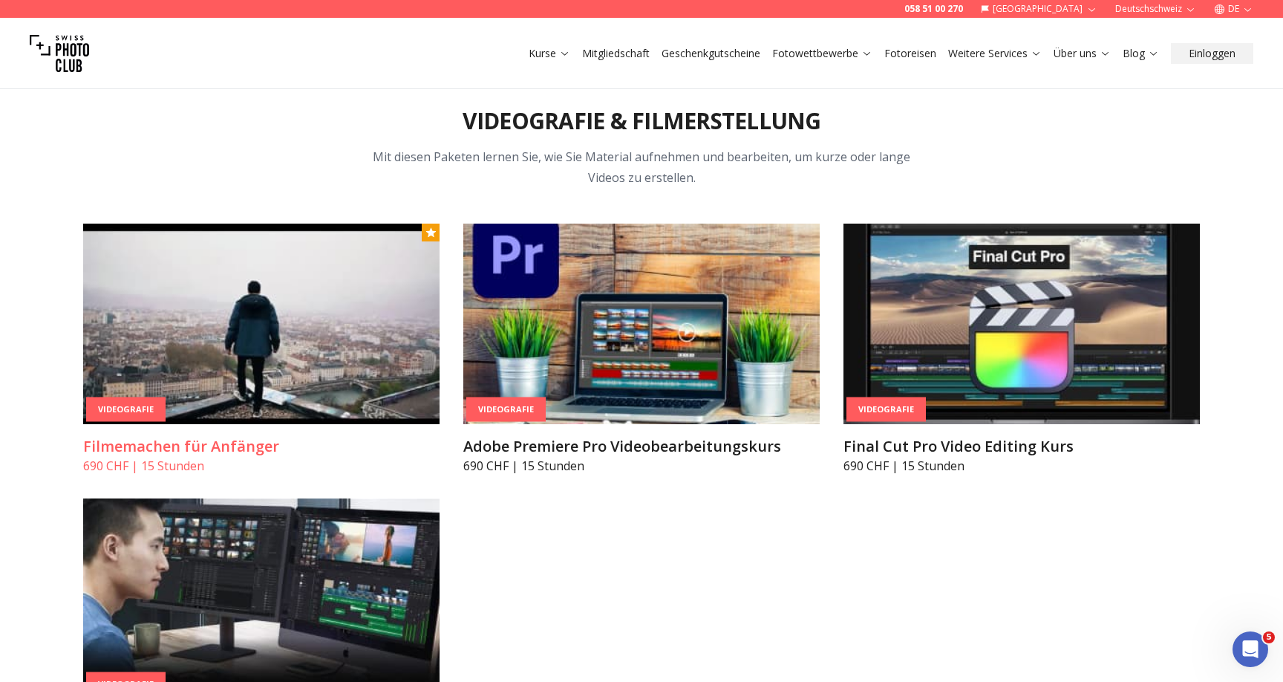 The width and height of the screenshot is (1283, 682). Describe the element at coordinates (261, 349) in the screenshot. I see `a: Filmemachen für AnfängerVideografieFilmemachen für Anfänger690 CHF | 15 Stunden` at that location.